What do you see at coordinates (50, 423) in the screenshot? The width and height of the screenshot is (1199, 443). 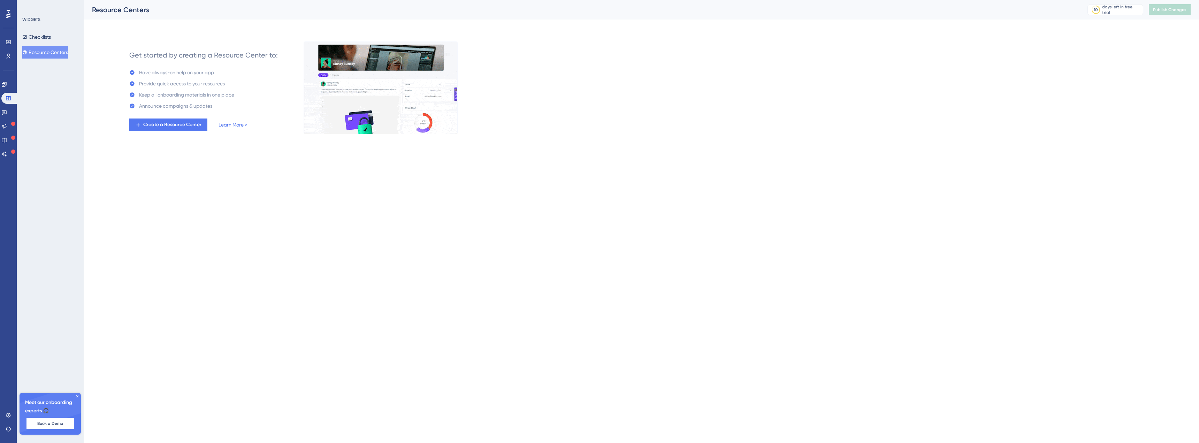 I see `button: Book a Demo` at bounding box center [50, 423].